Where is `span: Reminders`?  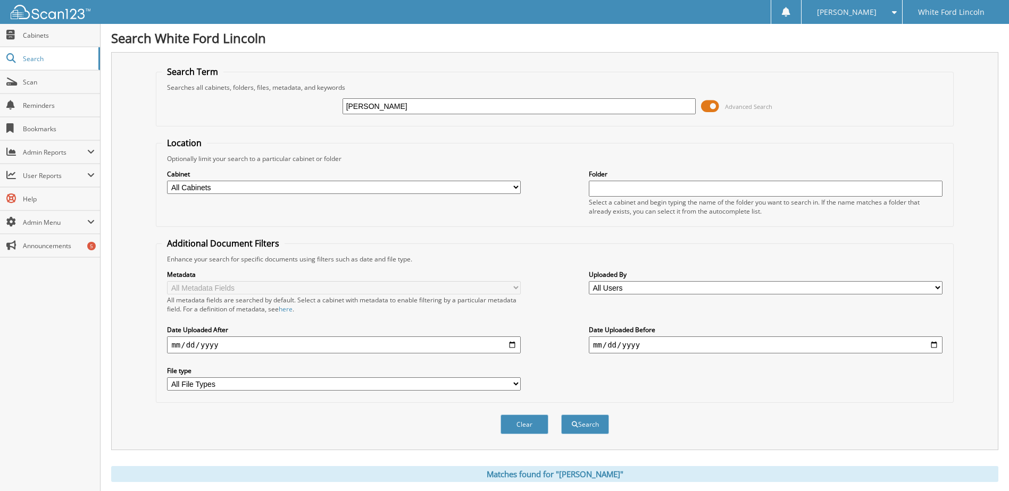
span: Reminders is located at coordinates (59, 105).